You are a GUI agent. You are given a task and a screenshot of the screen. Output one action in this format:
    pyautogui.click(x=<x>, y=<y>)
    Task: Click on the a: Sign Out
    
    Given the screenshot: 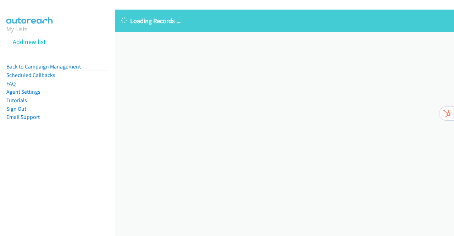 What is the action you would take?
    pyautogui.click(x=16, y=109)
    